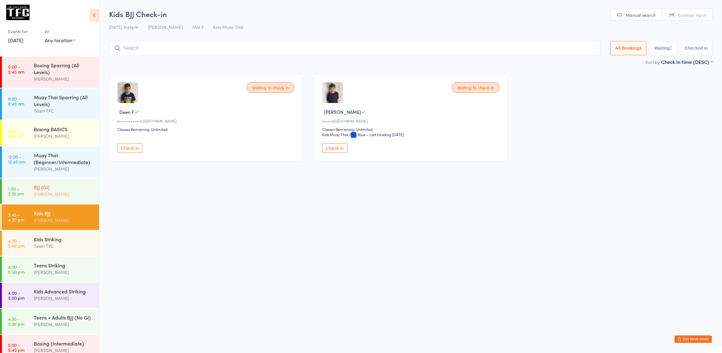  I want to click on time: 6:00 - 6:45 am, so click(16, 101).